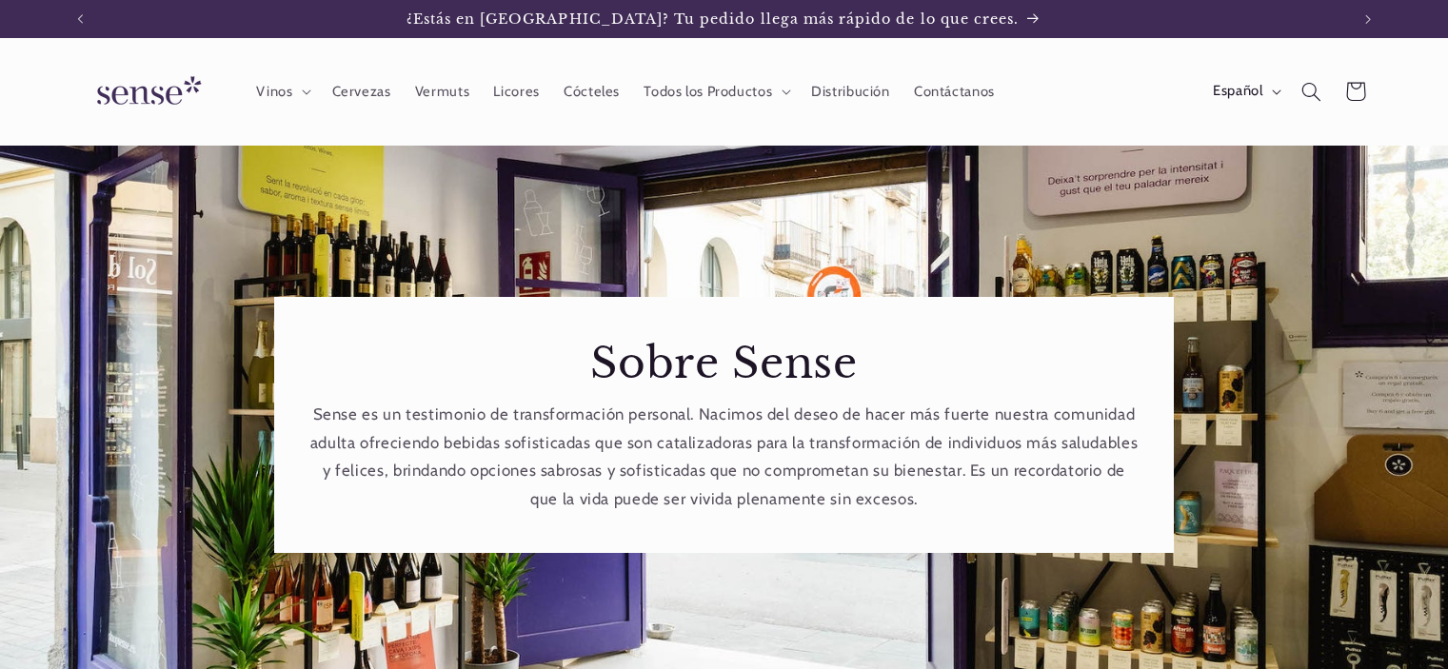  I want to click on img: Sense, so click(146, 91).